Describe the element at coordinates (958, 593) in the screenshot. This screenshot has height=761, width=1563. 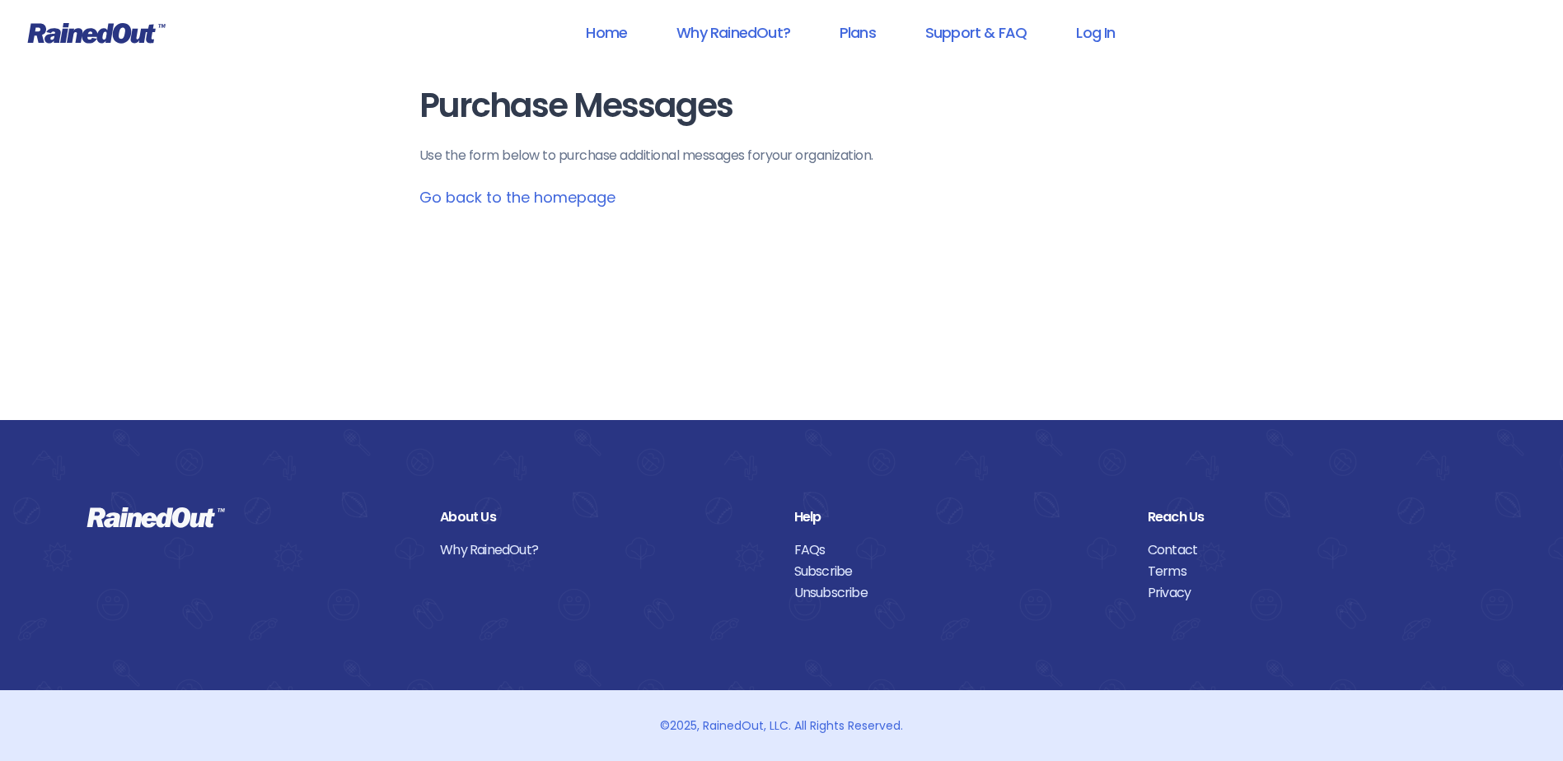
I see `a: Unsubscribe` at that location.